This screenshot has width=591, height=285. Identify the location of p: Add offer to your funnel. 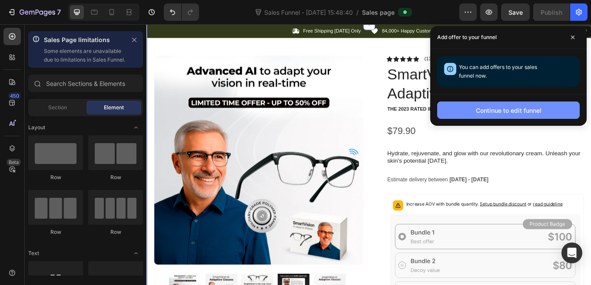
(467, 37).